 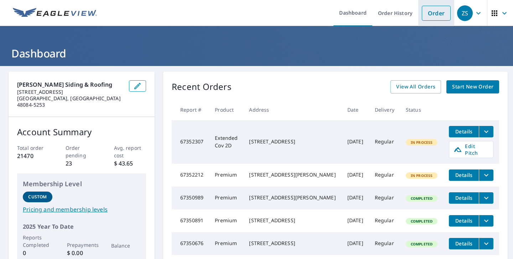 What do you see at coordinates (416, 87) in the screenshot?
I see `span: View All Orders` at bounding box center [416, 87].